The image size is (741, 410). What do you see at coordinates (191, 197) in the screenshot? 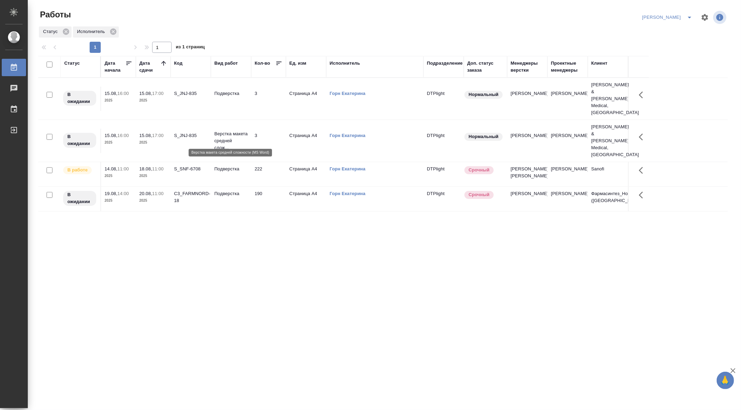
I see `div: C3_FARMNORD-18` at bounding box center [191, 197].